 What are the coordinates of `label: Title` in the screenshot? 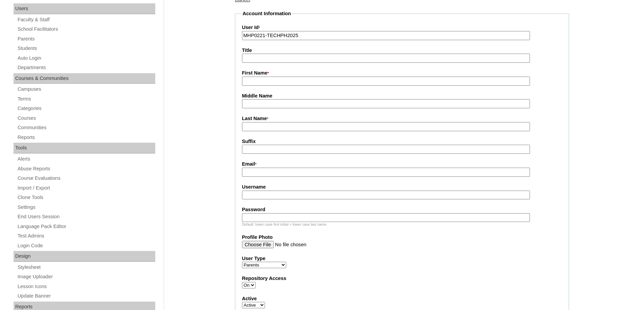 It's located at (402, 50).